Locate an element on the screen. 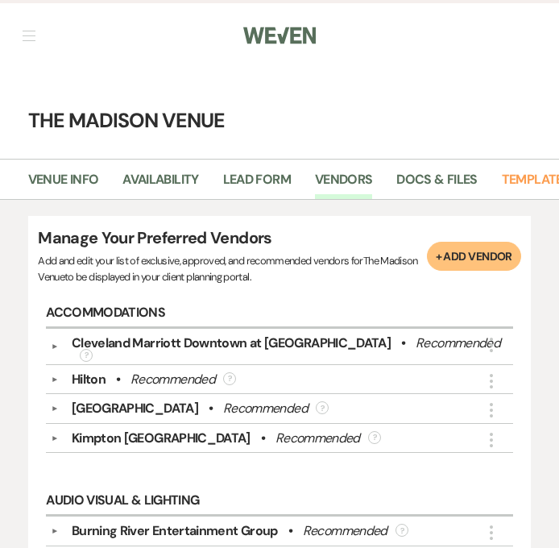 The image size is (559, 548). a: Lead Form is located at coordinates (257, 184).